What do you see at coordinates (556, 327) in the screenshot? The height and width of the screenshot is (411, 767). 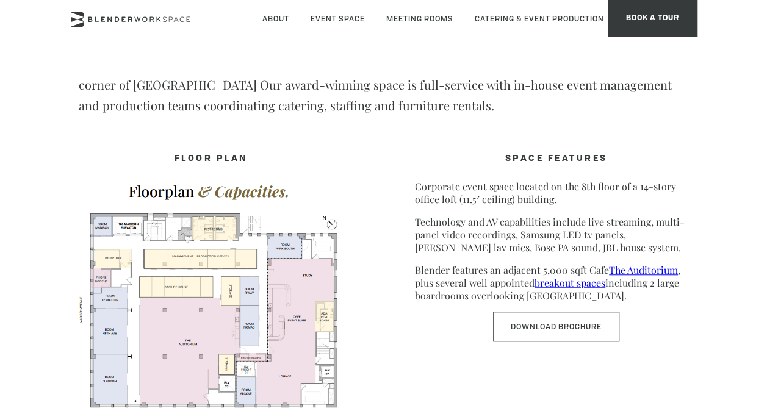 I see `a: Download Brochure` at bounding box center [556, 327].